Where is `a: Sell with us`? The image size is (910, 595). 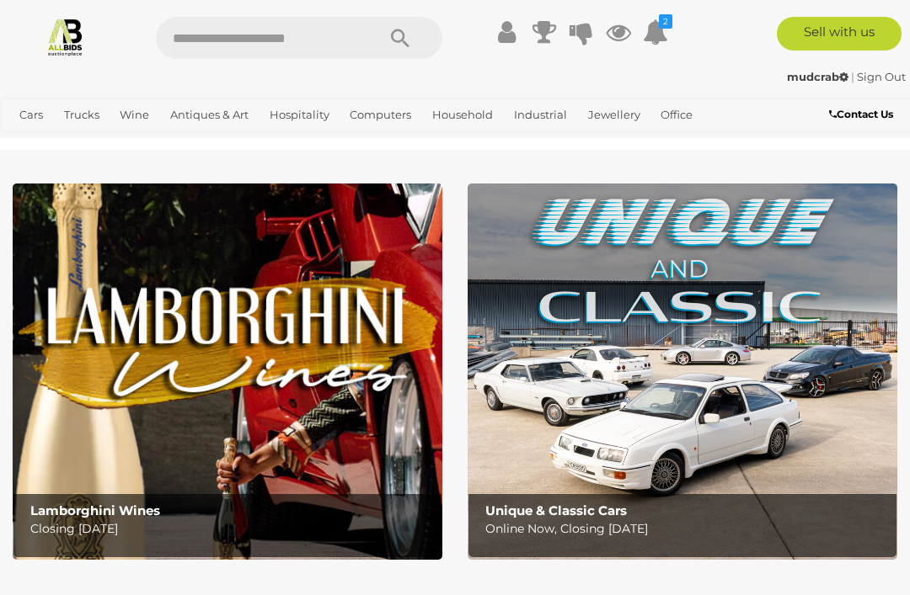 a: Sell with us is located at coordinates (839, 34).